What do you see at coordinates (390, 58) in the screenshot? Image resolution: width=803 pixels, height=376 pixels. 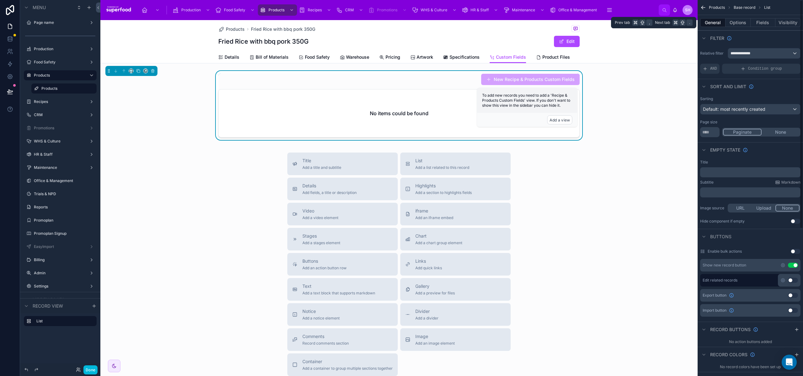 I see `a: Pricing` at bounding box center [390, 58].